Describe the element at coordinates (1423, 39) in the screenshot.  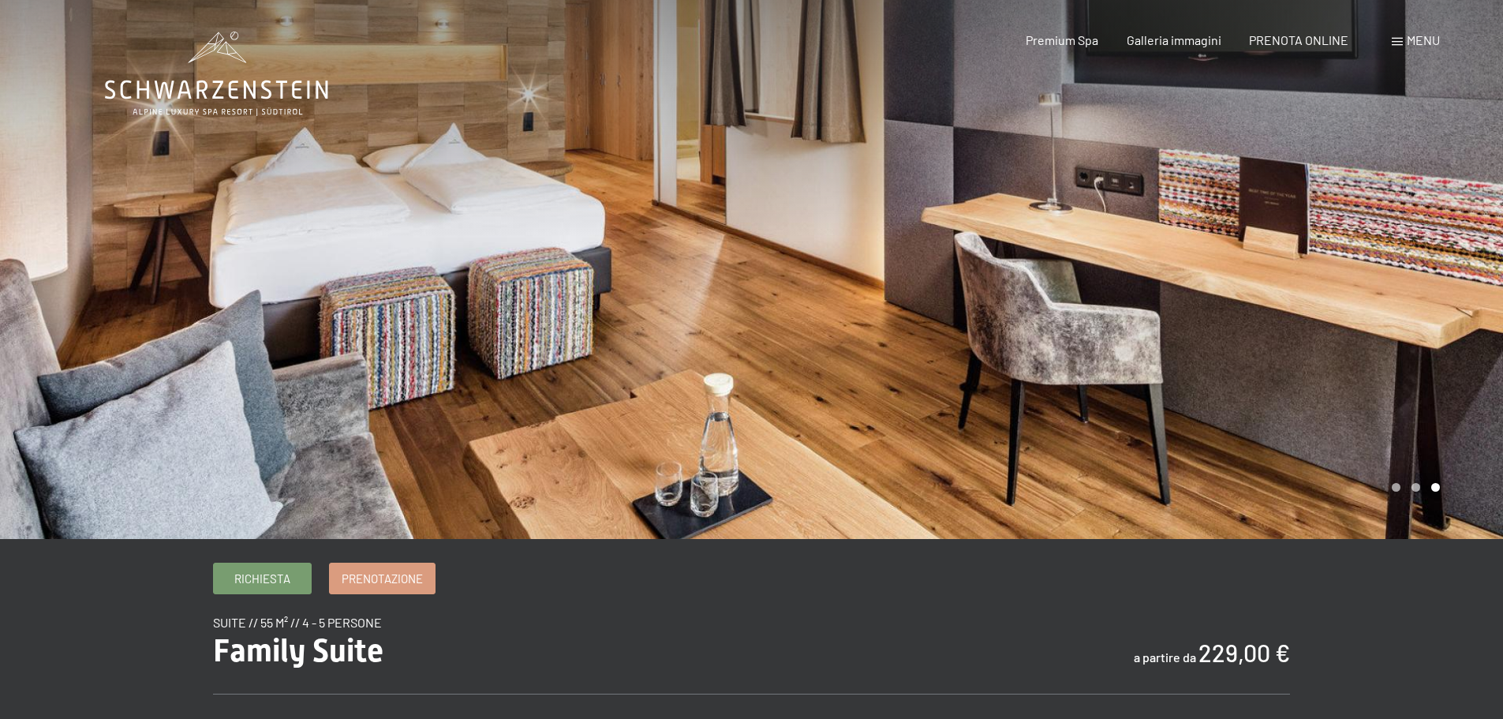
I see `span: Menu` at that location.